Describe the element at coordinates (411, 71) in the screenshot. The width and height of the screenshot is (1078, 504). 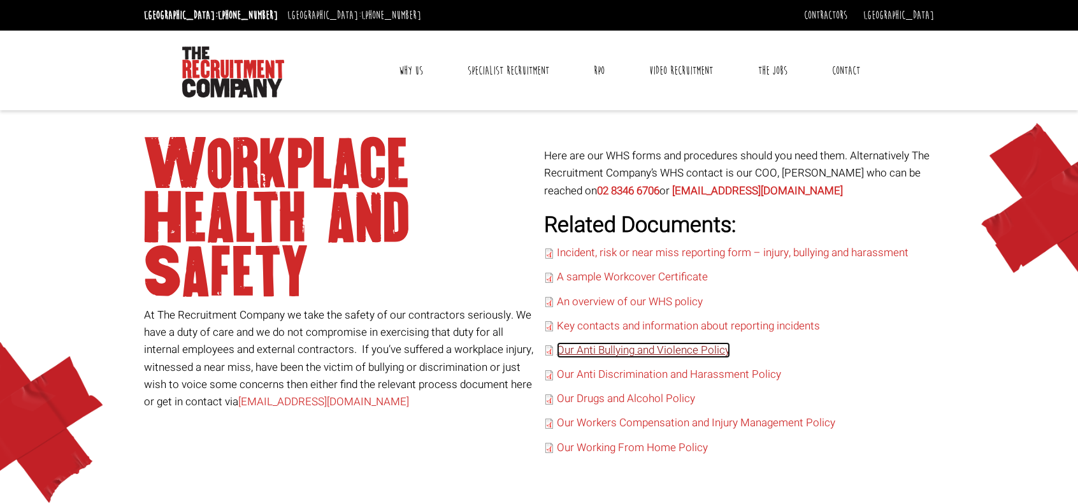
I see `a: Why Us` at that location.